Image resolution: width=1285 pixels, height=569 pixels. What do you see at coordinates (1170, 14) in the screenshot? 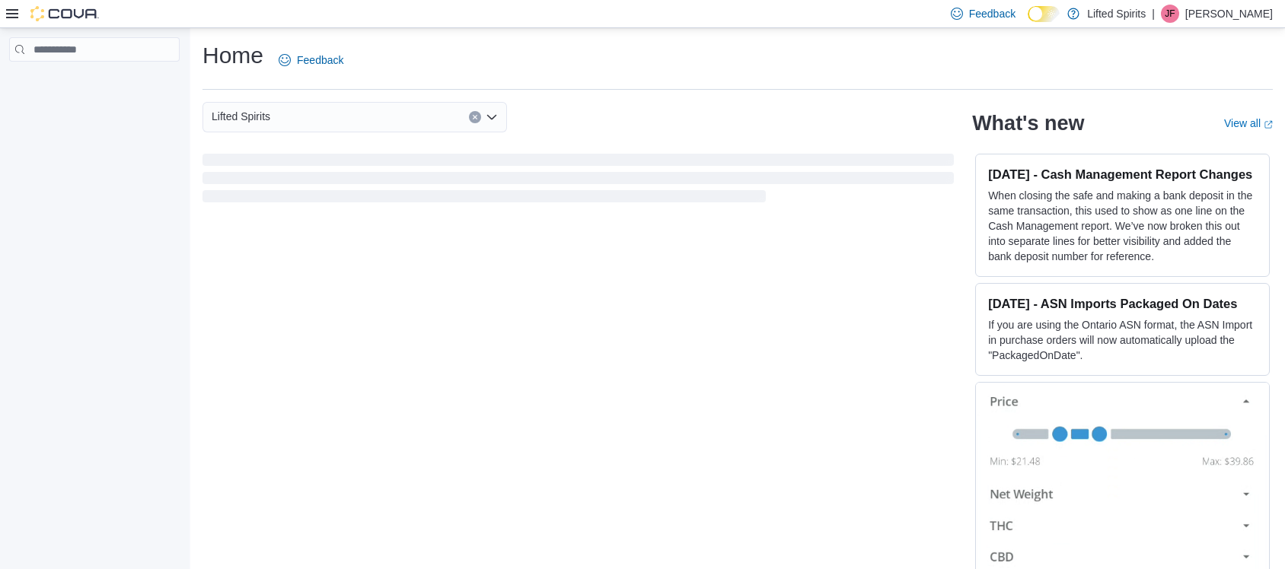
I see `div: Jon Forehand` at bounding box center [1170, 14].